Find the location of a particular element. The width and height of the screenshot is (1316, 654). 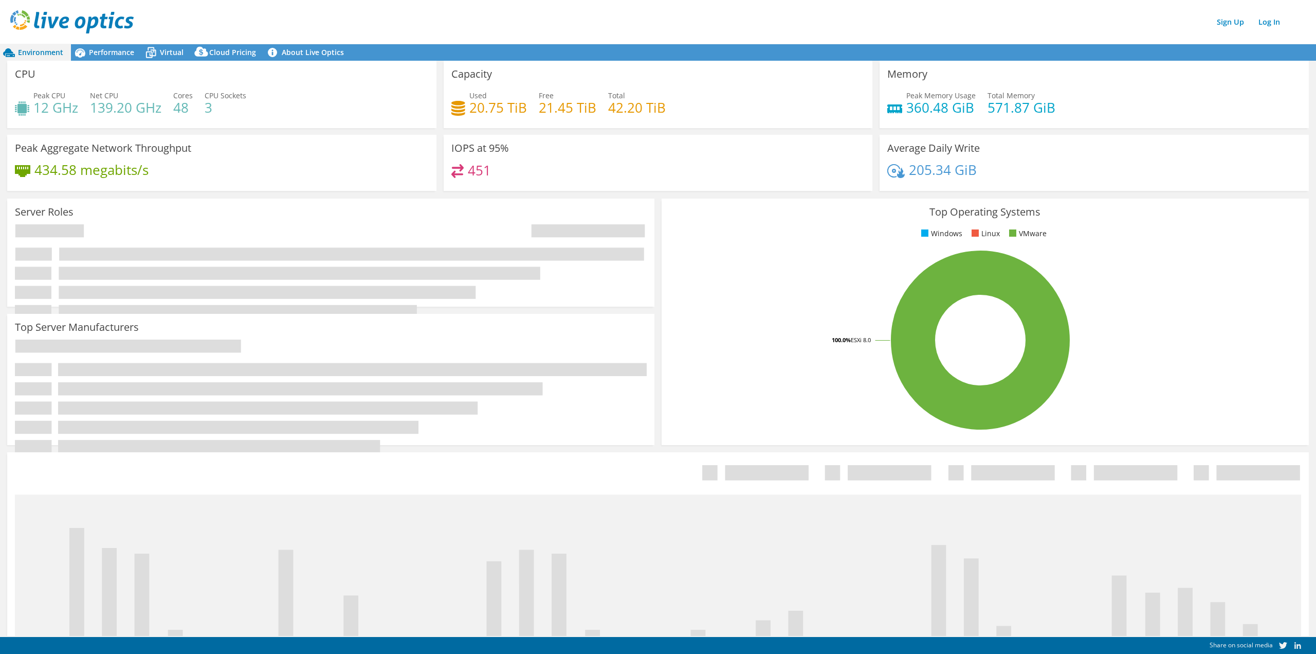

a: Sign Up is located at coordinates (1231, 22).